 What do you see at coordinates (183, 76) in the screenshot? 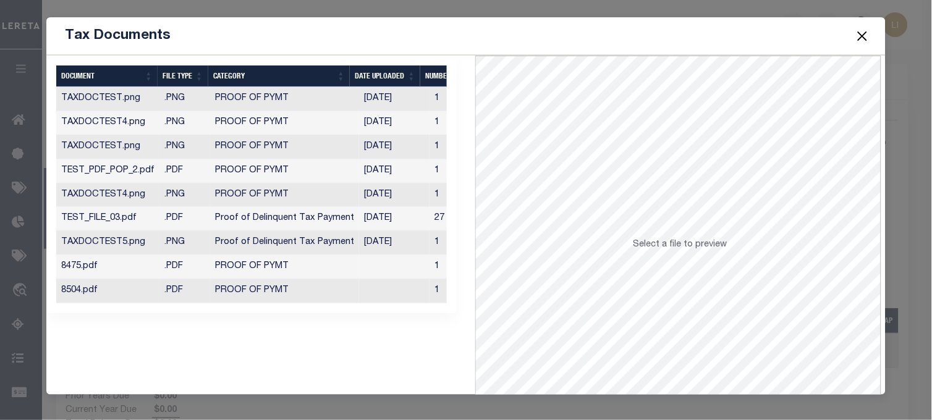
I see `th: FILE TYPE: activate to sort column ascending` at bounding box center [183, 76].